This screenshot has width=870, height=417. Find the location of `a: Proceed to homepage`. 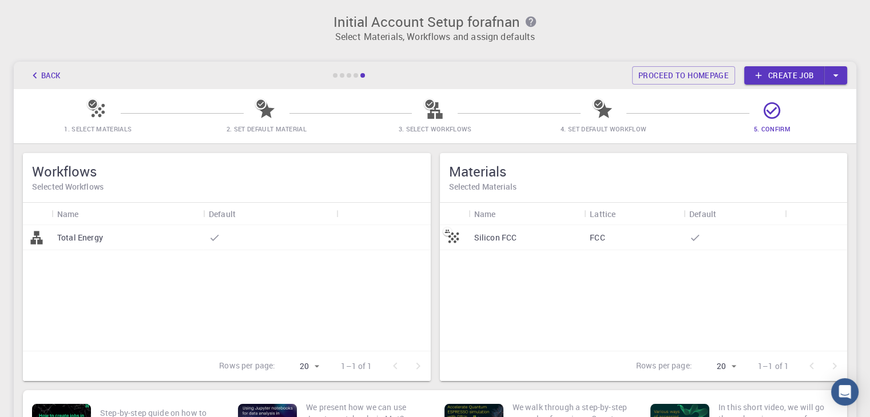

a: Proceed to homepage is located at coordinates (683, 75).